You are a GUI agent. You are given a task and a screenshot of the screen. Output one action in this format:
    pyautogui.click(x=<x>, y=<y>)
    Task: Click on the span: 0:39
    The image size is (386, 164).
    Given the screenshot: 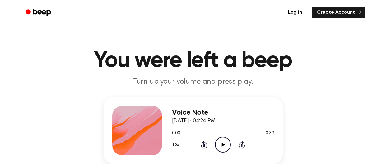 What is the action you would take?
    pyautogui.click(x=269, y=134)
    